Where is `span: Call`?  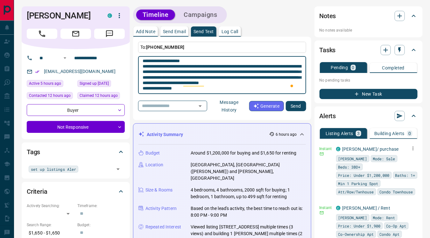
span: Call is located at coordinates (42, 34).